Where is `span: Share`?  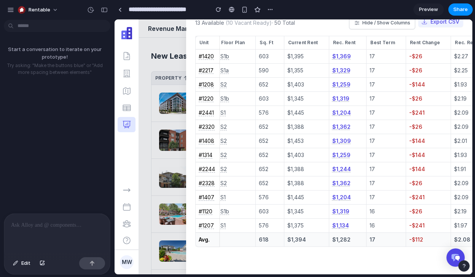 span: Share is located at coordinates (461, 10).